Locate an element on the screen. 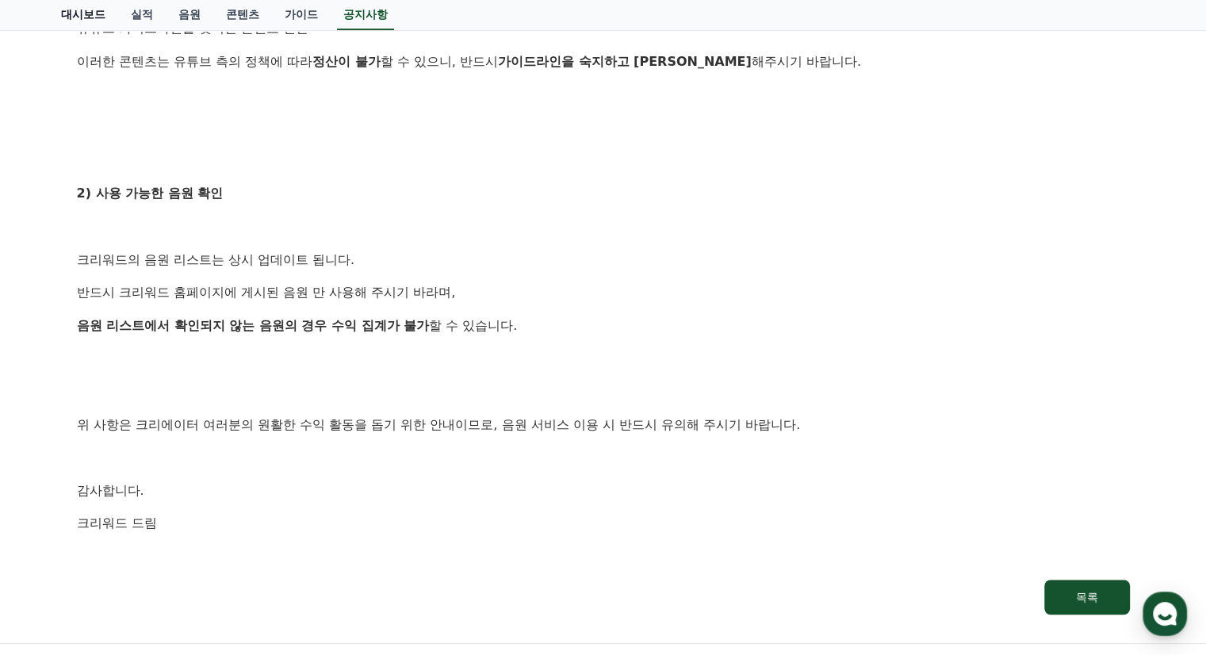 The image size is (1206, 655). span: 홈 is located at coordinates (55, 533).